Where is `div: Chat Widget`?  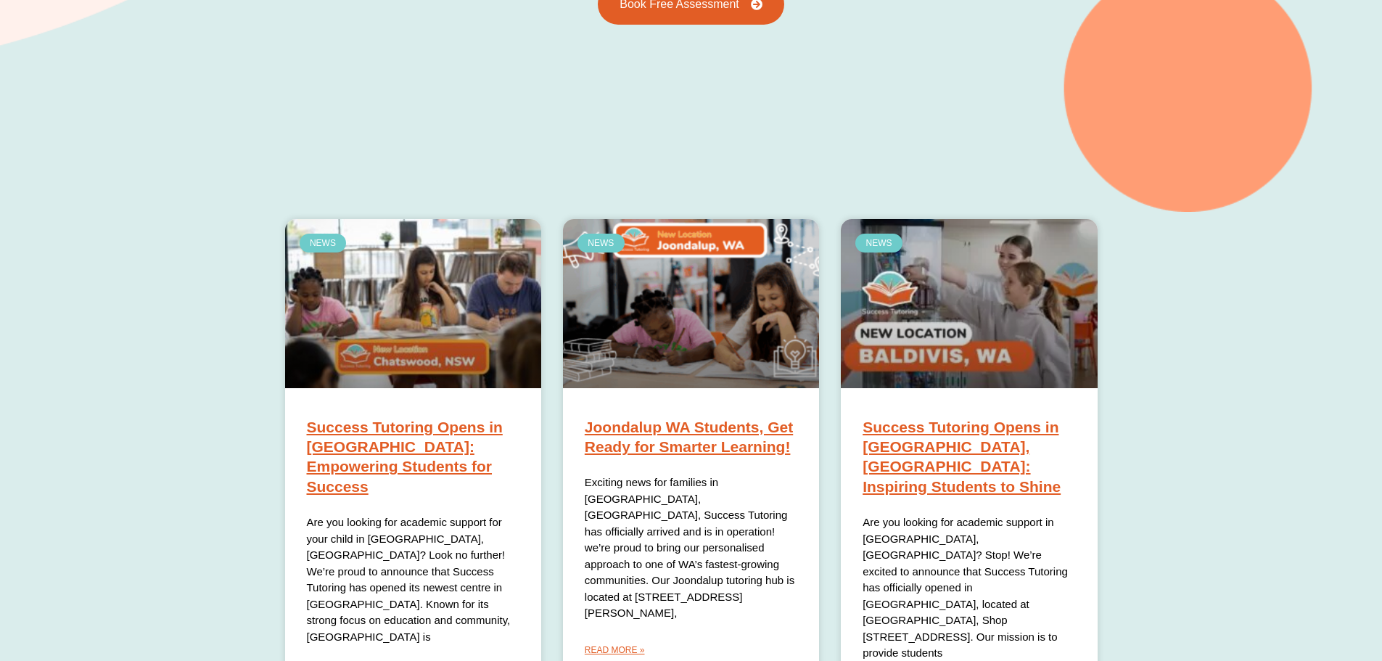
div: Chat Widget is located at coordinates (1261, 579).